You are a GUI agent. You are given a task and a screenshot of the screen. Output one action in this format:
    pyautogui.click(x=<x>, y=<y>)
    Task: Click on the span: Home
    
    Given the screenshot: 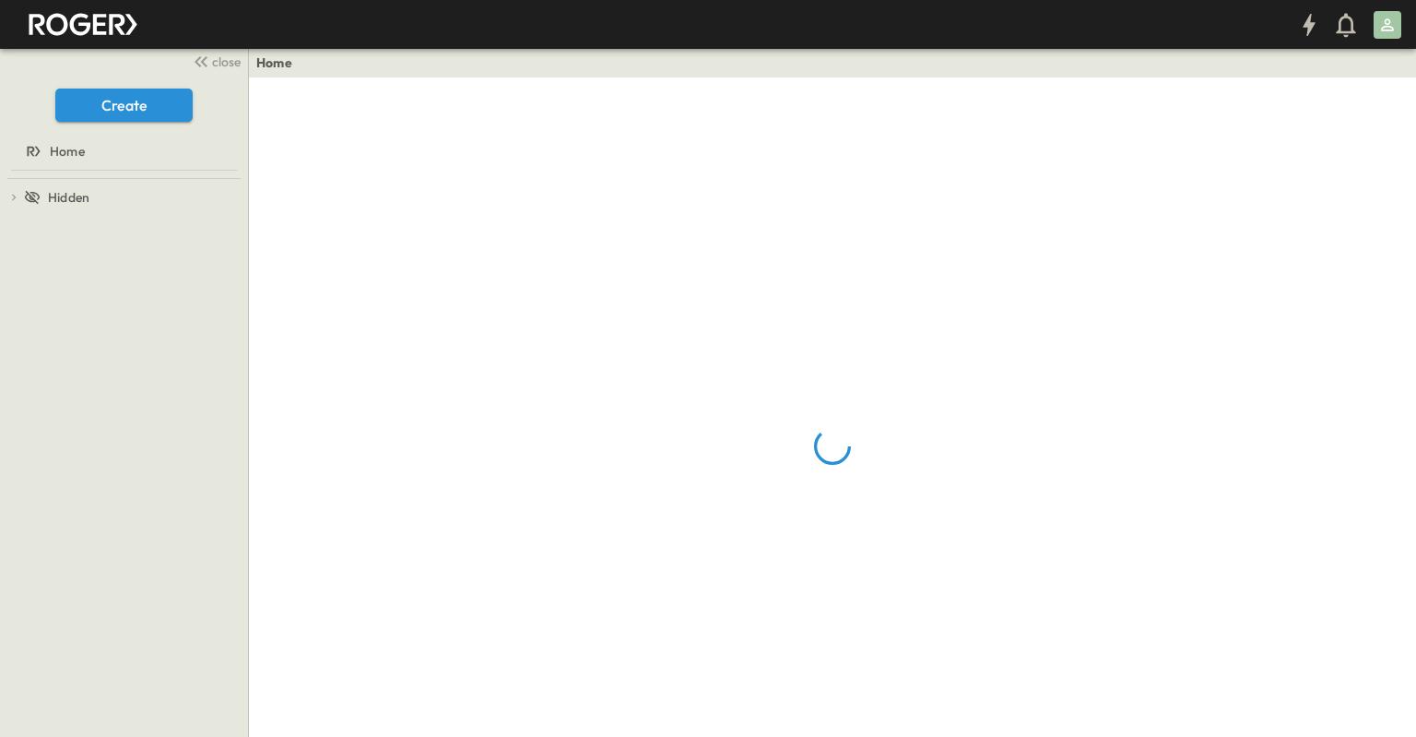 What is the action you would take?
    pyautogui.click(x=67, y=151)
    